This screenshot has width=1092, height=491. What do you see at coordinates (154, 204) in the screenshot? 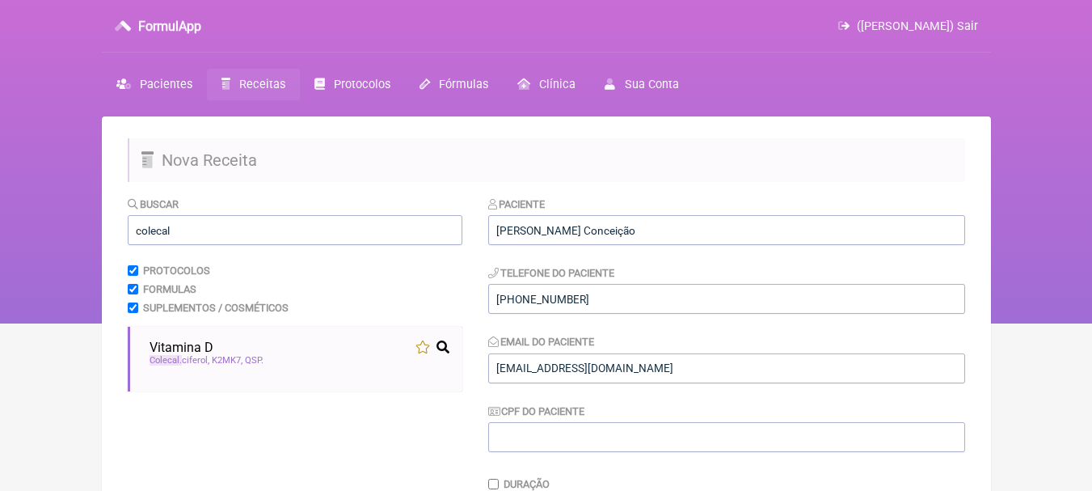
I see `label: Buscar` at bounding box center [154, 204].